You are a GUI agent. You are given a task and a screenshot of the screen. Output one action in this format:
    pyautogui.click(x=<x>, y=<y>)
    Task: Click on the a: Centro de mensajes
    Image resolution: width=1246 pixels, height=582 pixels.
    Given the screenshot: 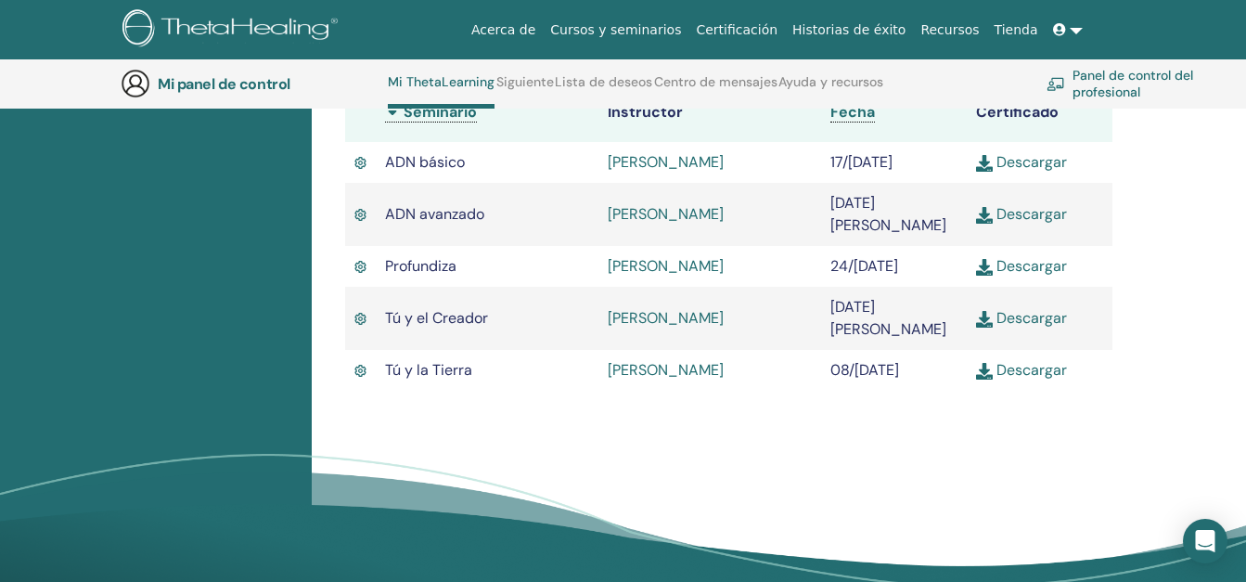 What is the action you would take?
    pyautogui.click(x=716, y=89)
    